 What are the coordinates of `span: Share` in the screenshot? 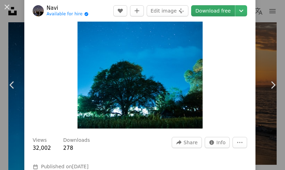 It's located at (190, 142).